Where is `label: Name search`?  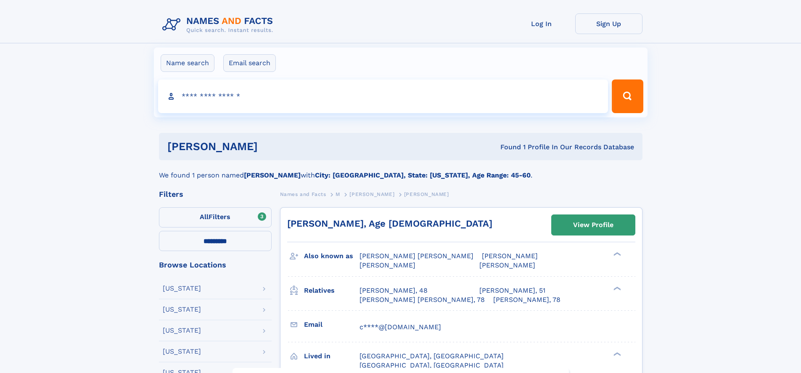 label: Name search is located at coordinates (187, 63).